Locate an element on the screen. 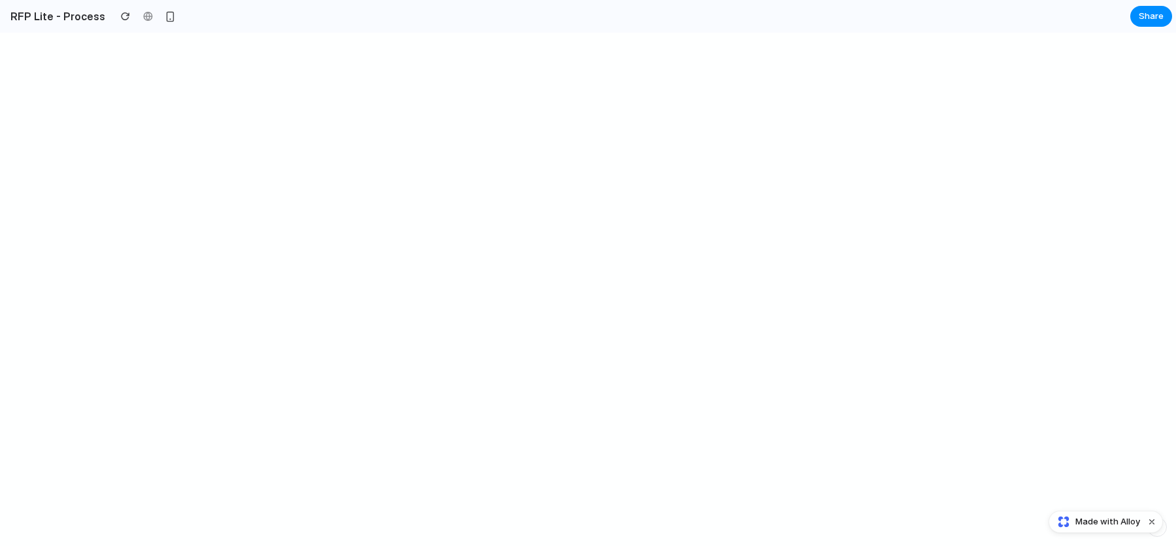 The width and height of the screenshot is (1176, 546). a: Made with Alloy is located at coordinates (1095, 522).